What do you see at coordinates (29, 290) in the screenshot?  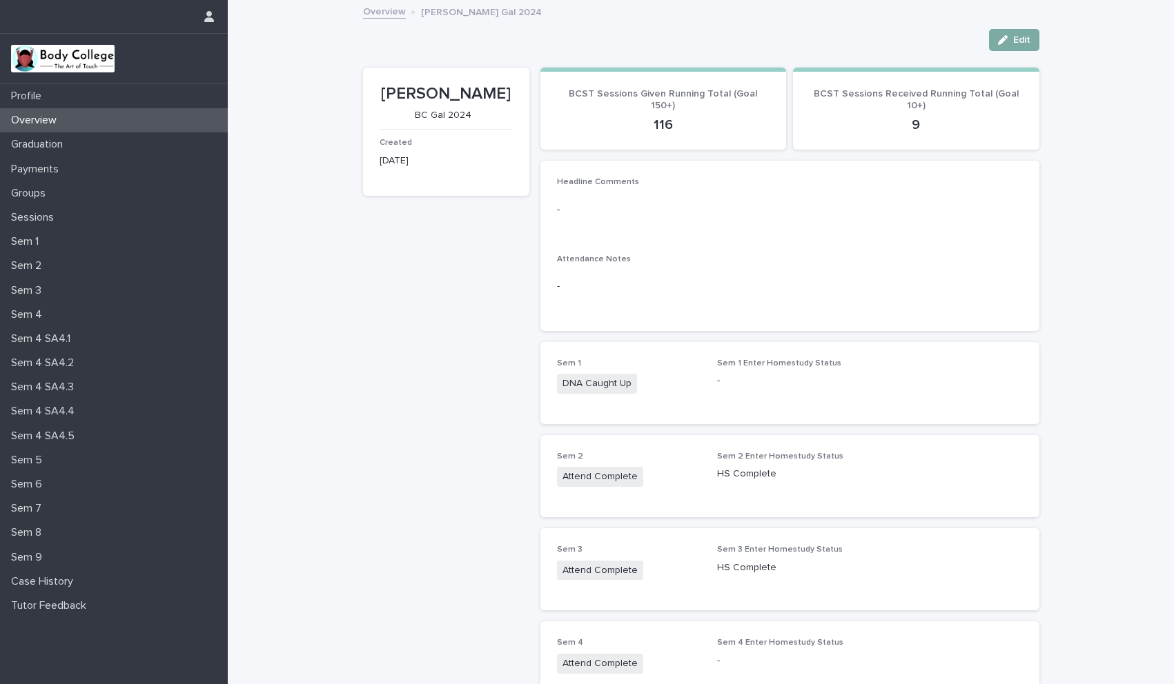 I see `p: Sem 3` at bounding box center [29, 290].